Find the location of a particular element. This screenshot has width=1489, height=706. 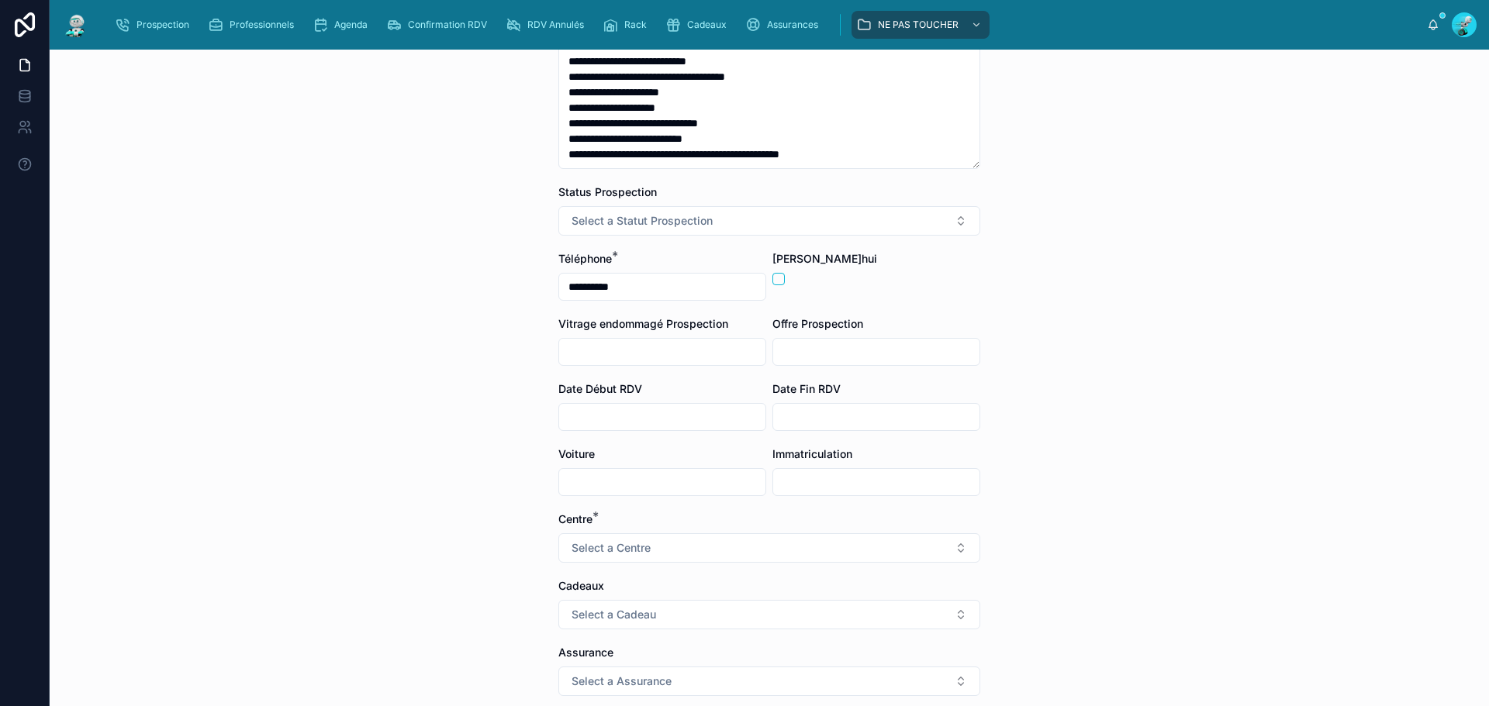

span: Voiture is located at coordinates (576, 454).